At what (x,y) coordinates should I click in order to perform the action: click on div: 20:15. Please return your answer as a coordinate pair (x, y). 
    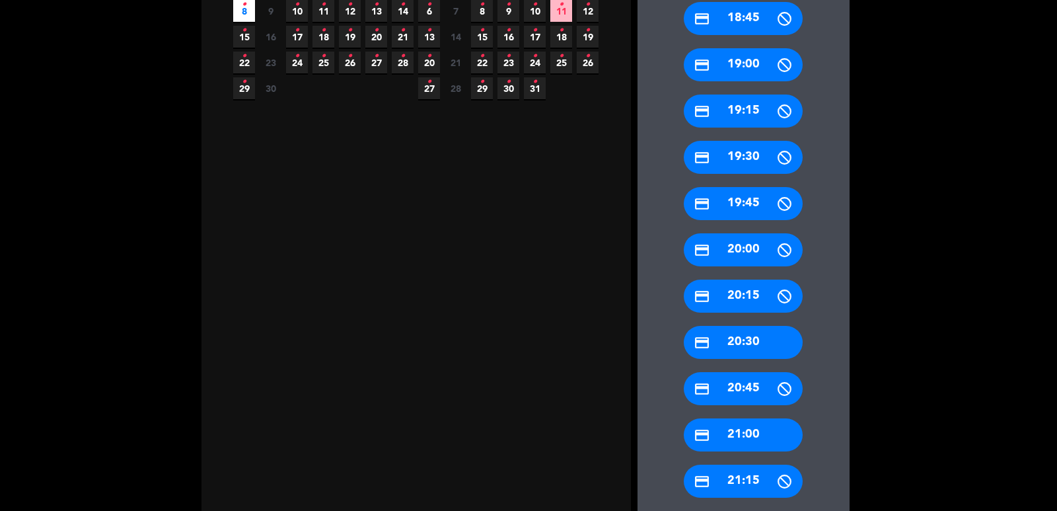
    Looking at the image, I should click on (743, 296).